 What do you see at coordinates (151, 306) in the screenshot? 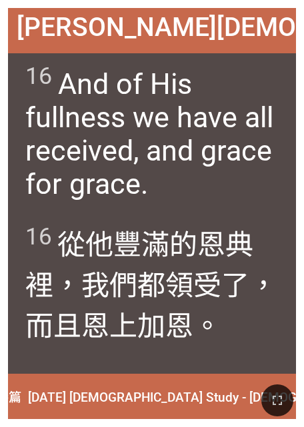
I see `wg2249: 都` at bounding box center [151, 306].